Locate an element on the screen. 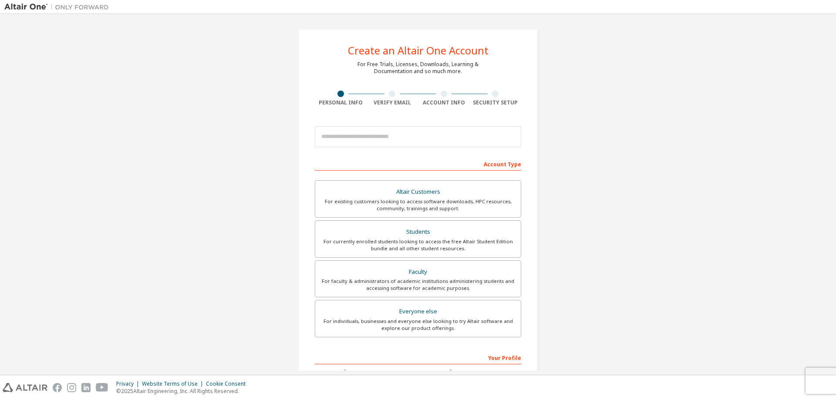 The height and width of the screenshot is (400, 836). div: Your Profile is located at coordinates (418, 357).